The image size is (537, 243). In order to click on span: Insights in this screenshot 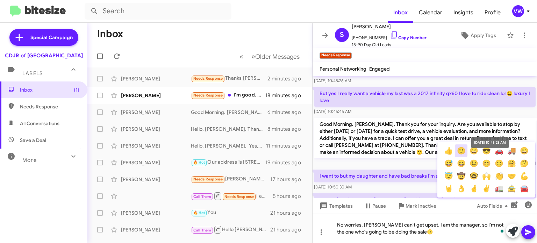, I will do `click(463, 13)`.